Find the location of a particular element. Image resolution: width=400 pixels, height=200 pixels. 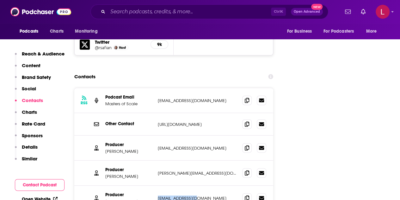

a: Charts is located at coordinates (57, 31).